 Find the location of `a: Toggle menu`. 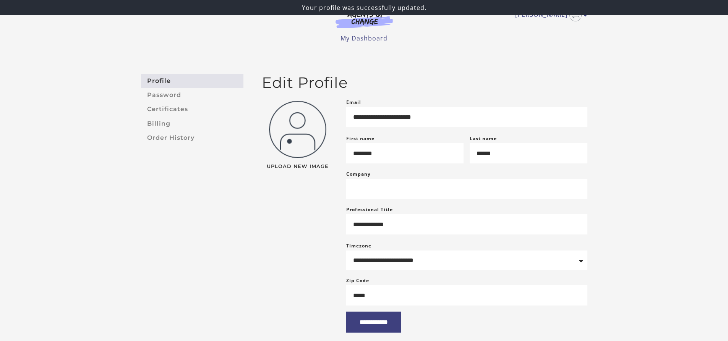

a: Toggle menu is located at coordinates (549, 15).